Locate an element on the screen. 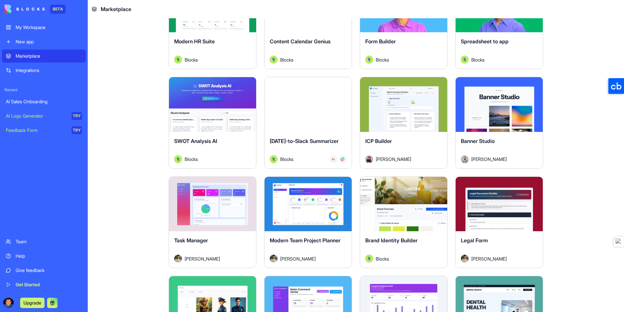 The width and height of the screenshot is (624, 312). div: My Workspace is located at coordinates (49, 27).